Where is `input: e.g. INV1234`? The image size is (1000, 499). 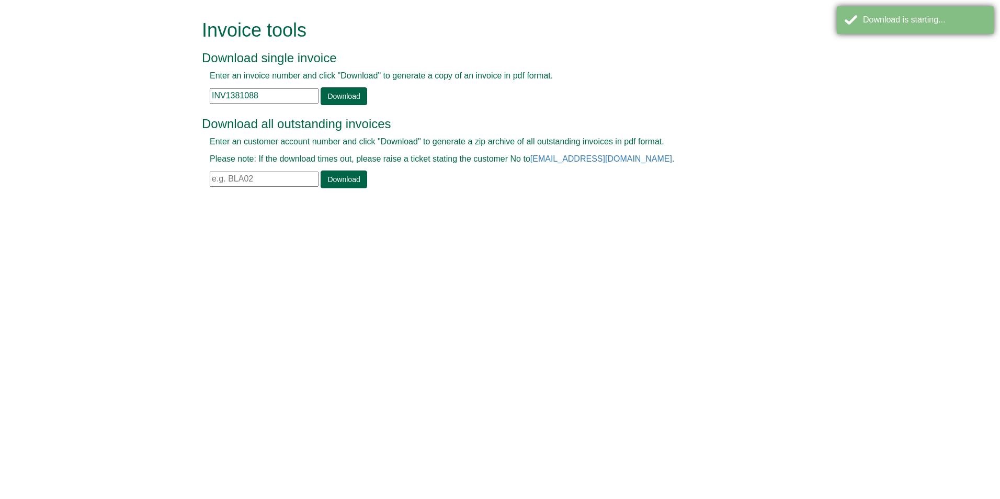
input: e.g. INV1234 is located at coordinates (264, 96).